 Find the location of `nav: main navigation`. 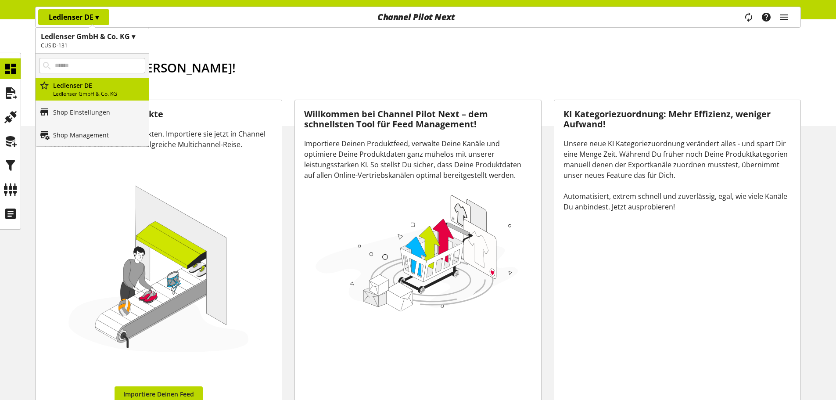

nav: main navigation is located at coordinates (418, 17).